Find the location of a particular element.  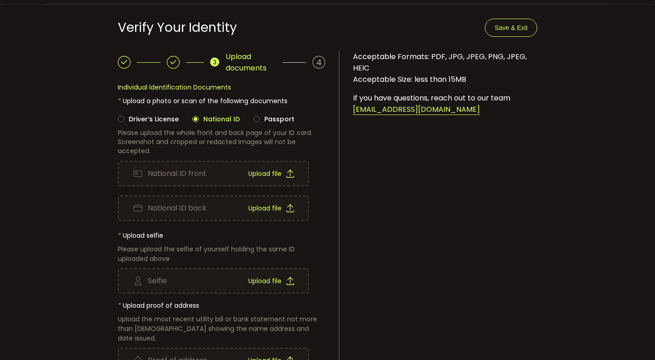

span: Acceptable Size: less than 15MB is located at coordinates (410, 79).